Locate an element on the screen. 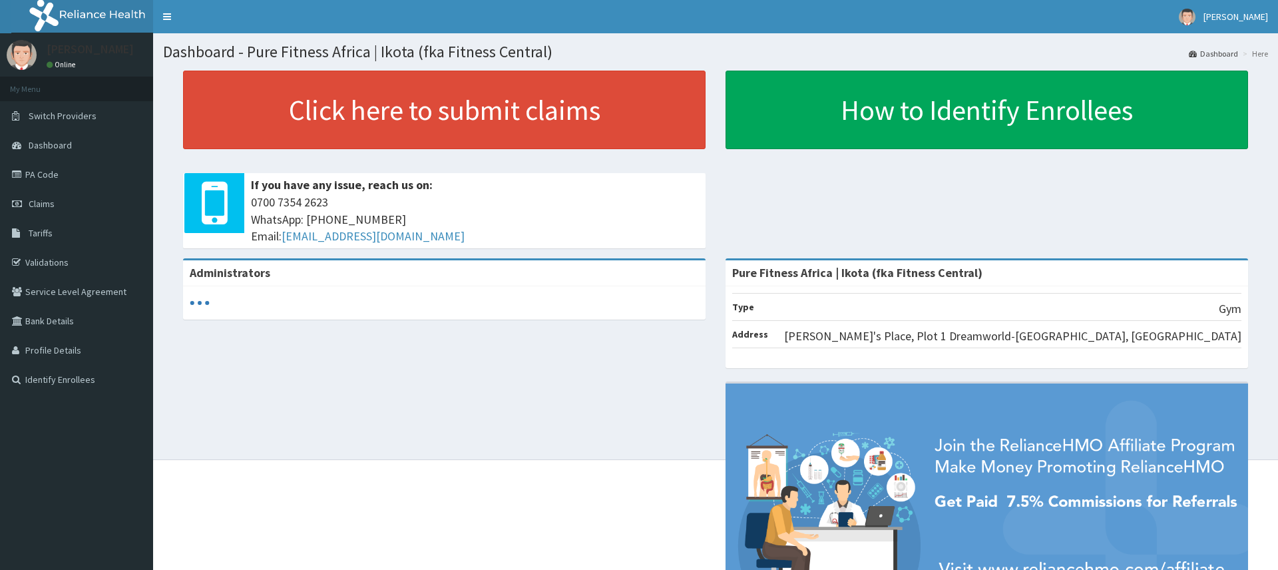 The height and width of the screenshot is (570, 1278). span: Tariffs is located at coordinates (41, 233).